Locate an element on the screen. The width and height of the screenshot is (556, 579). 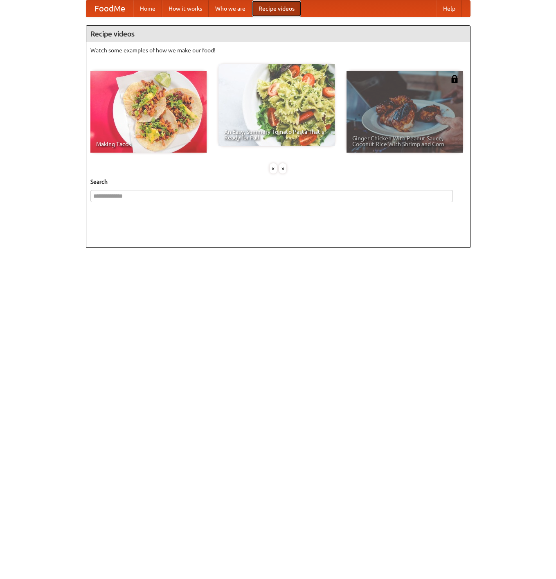
a: An Easy, Summery Tomato Pasta That's Ready for Fall is located at coordinates (277, 105).